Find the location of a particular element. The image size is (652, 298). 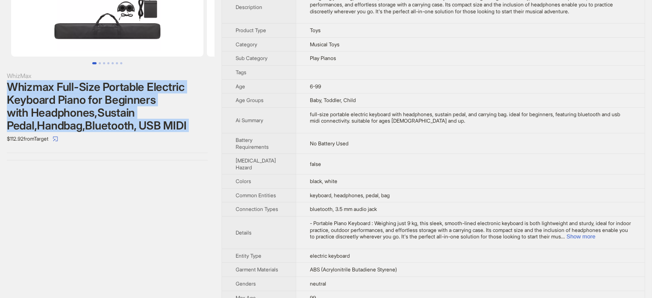

div: WhizMax is located at coordinates (107, 76).